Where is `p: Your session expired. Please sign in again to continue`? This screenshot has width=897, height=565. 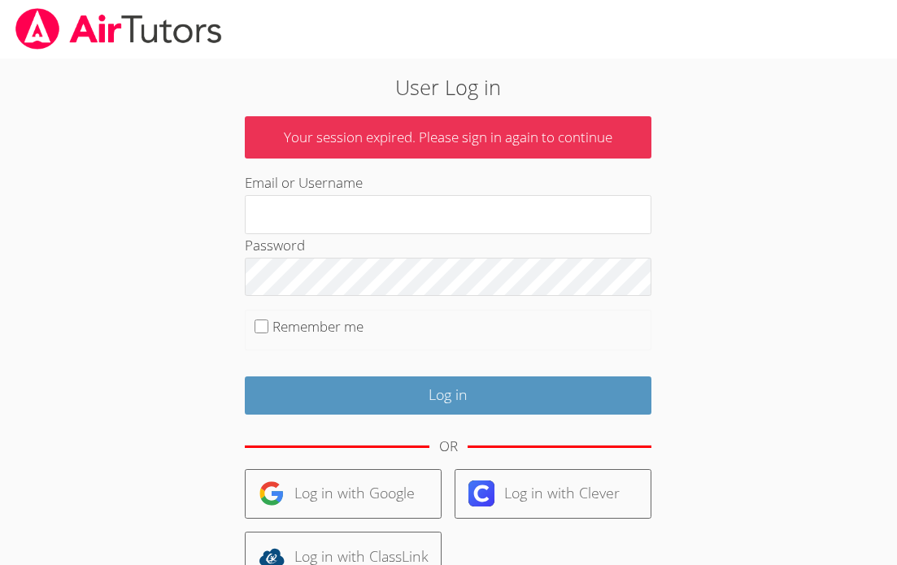 p: Your session expired. Please sign in again to continue is located at coordinates (448, 137).